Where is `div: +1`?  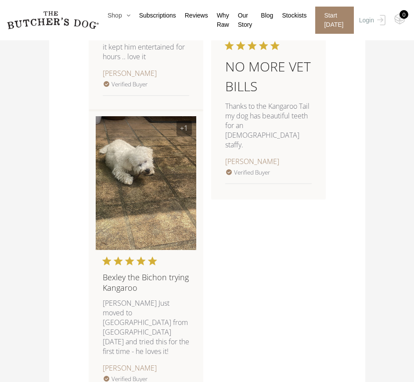 div: +1 is located at coordinates (184, 128).